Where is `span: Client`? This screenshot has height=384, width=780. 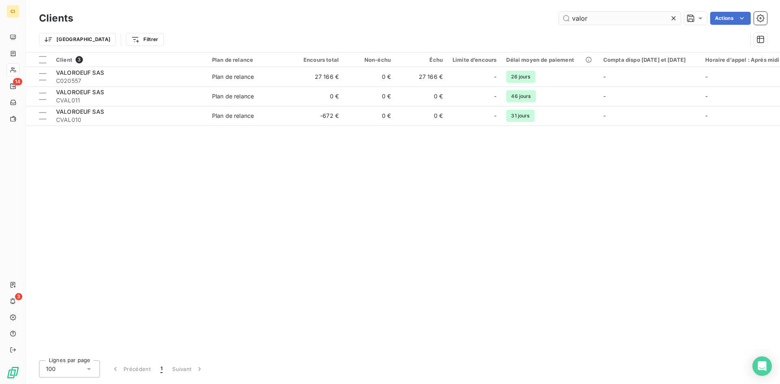
span: Client is located at coordinates (64, 60).